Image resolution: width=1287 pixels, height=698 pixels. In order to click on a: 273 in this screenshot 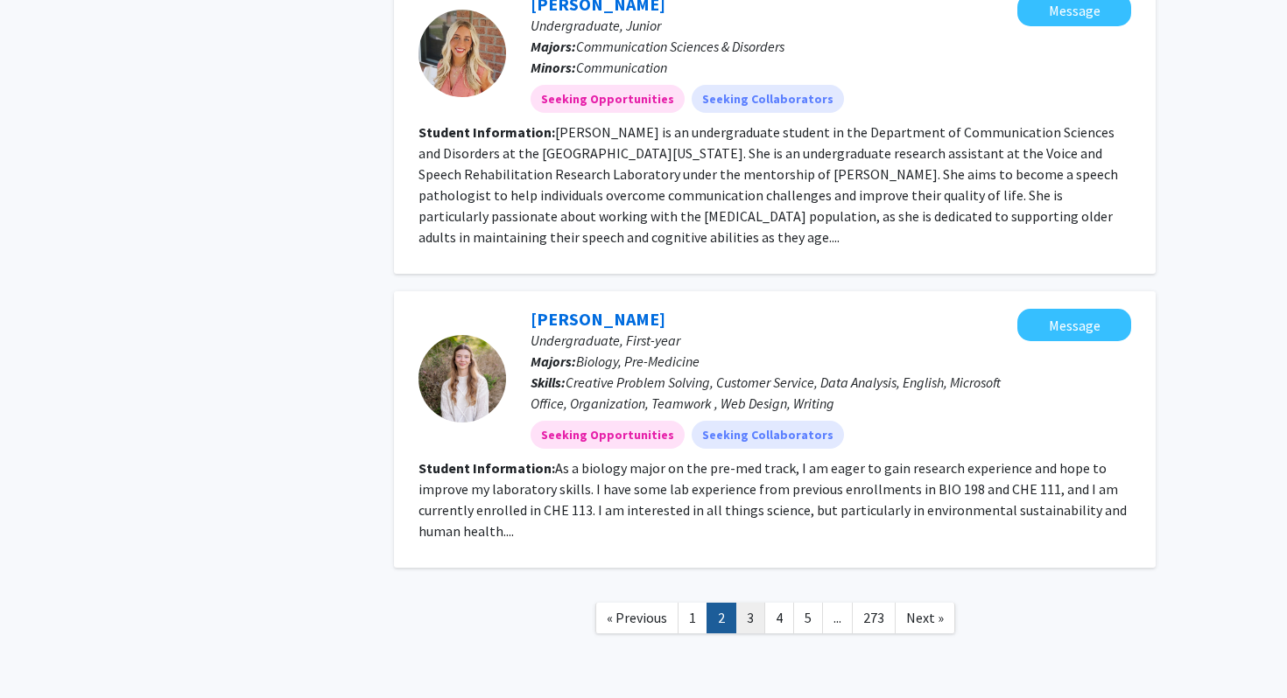, I will do `click(874, 618)`.